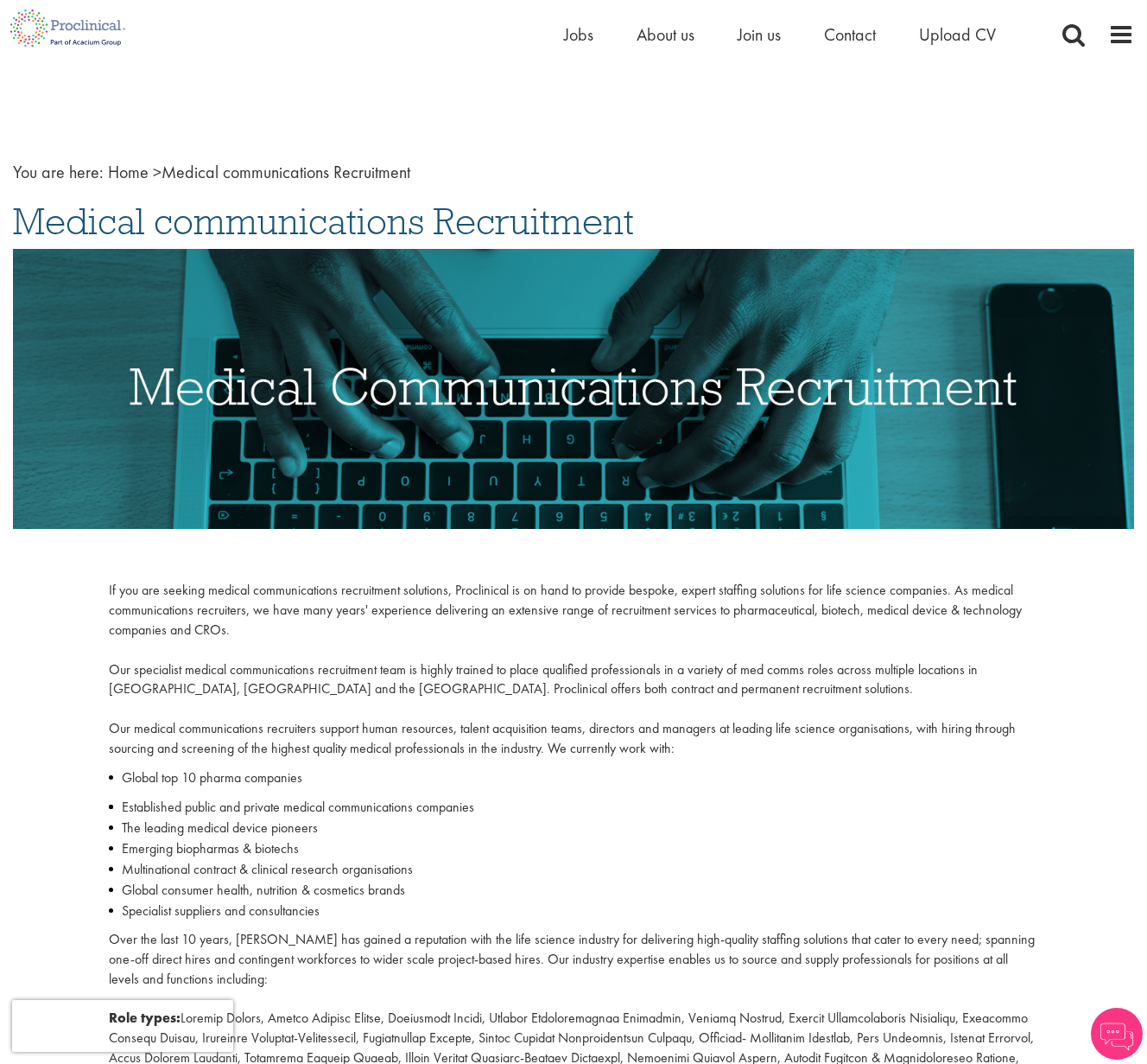  I want to click on li: The leading medical device pioneers, so click(574, 827).